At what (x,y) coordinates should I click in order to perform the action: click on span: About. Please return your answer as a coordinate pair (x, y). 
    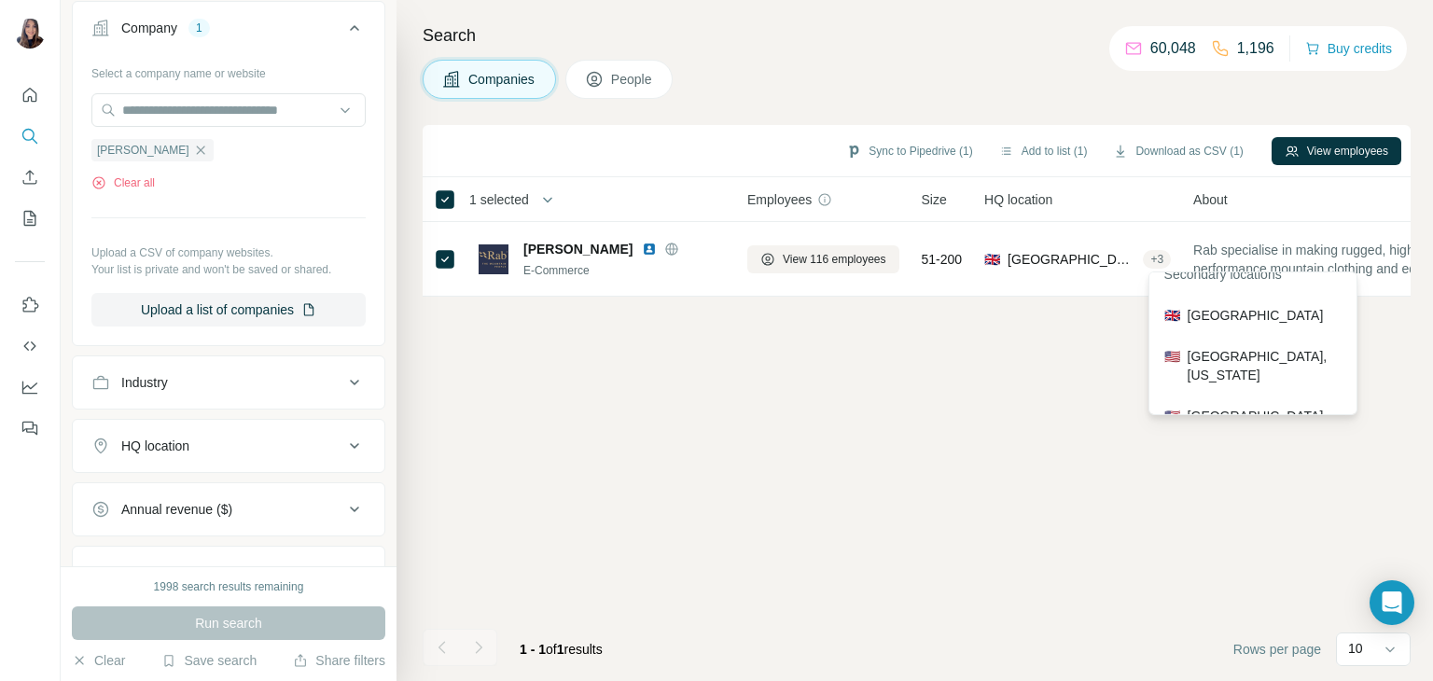
    Looking at the image, I should click on (1210, 200).